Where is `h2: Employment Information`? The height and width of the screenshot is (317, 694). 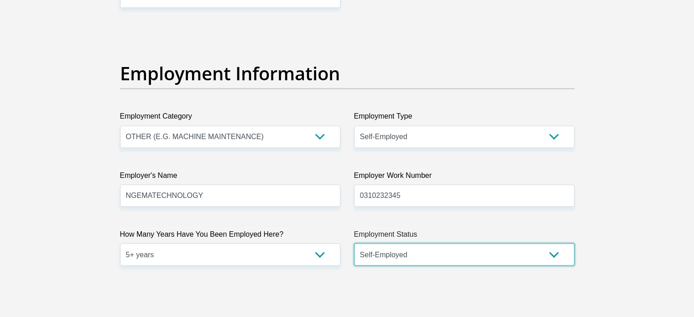 h2: Employment Information is located at coordinates (347, 73).